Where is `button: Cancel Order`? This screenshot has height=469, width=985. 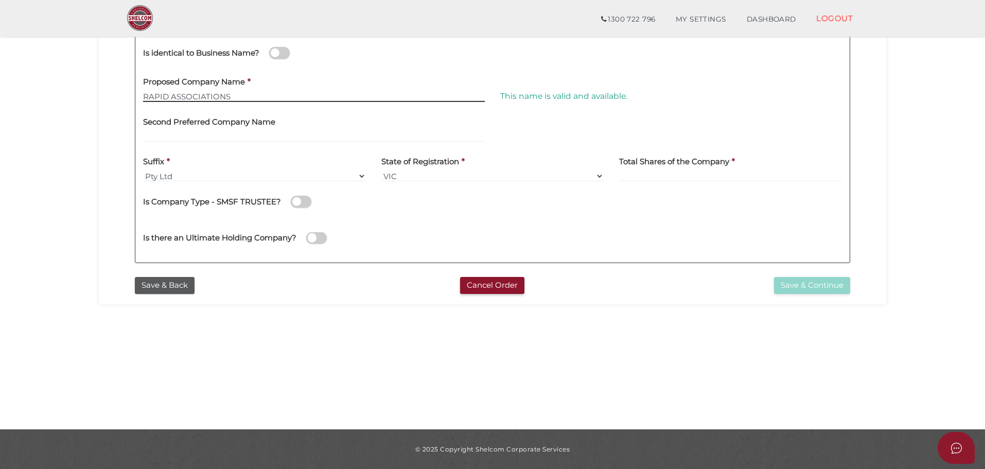 button: Cancel Order is located at coordinates (492, 285).